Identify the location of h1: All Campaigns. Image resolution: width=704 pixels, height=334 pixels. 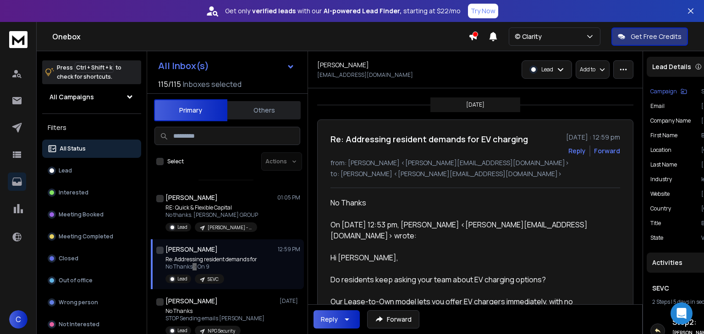
(71, 97).